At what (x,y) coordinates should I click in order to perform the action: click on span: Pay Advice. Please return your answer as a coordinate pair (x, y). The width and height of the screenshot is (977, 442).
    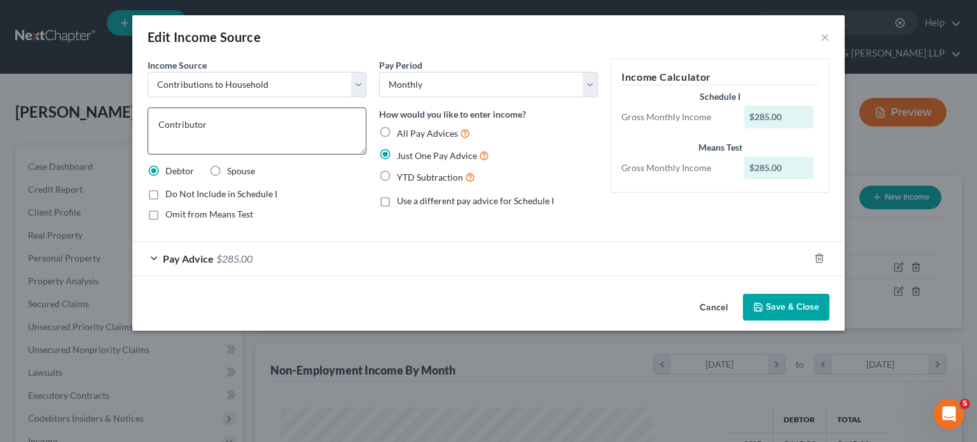
    Looking at the image, I should click on (188, 258).